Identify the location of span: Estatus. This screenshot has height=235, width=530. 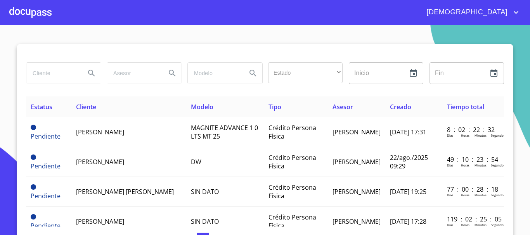
(41, 107).